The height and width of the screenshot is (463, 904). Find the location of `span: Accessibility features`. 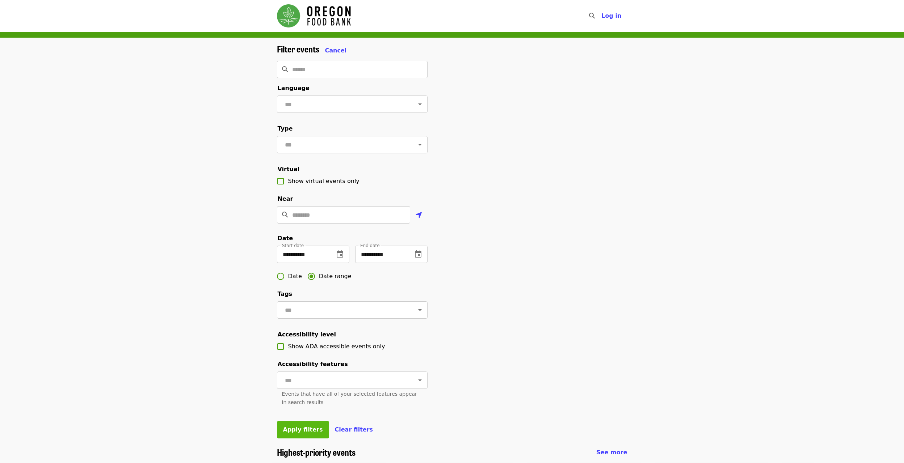

span: Accessibility features is located at coordinates (313, 364).